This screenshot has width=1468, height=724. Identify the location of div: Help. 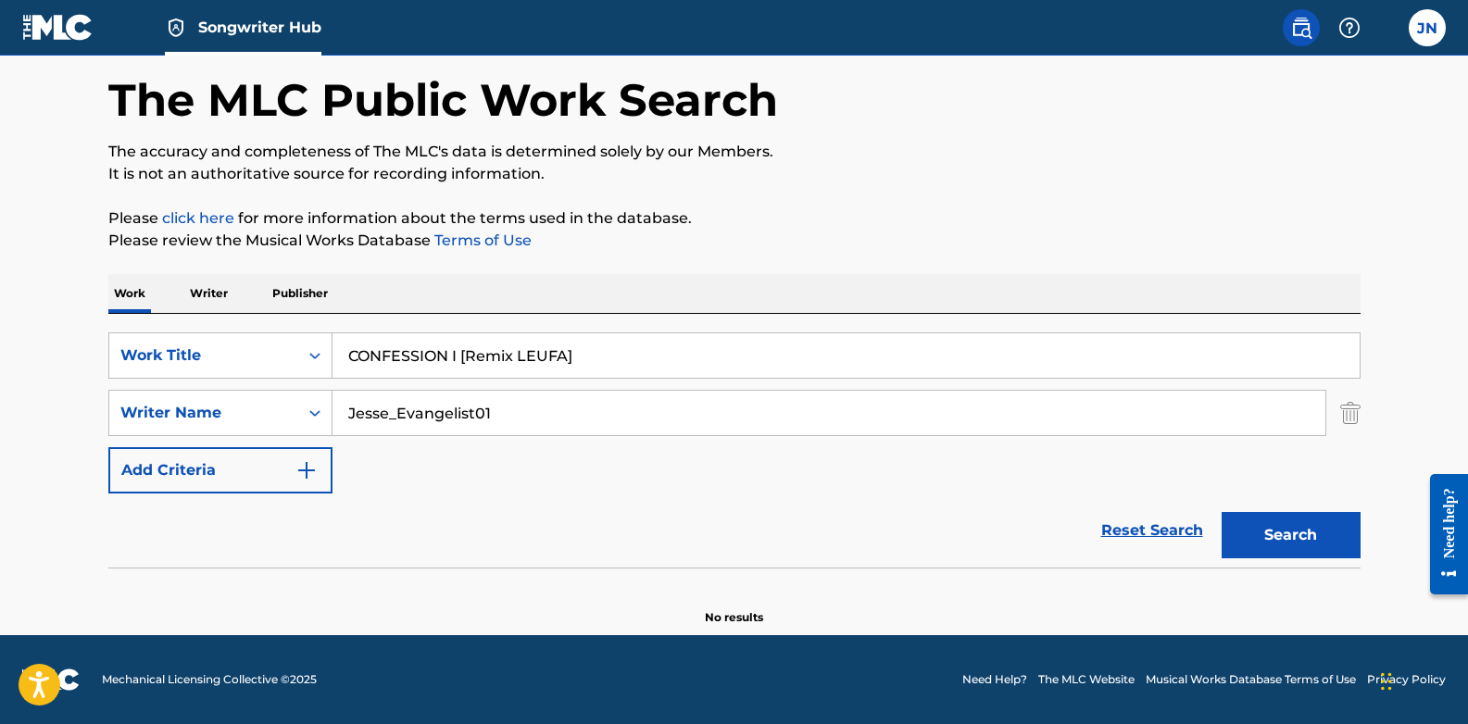
(1349, 28).